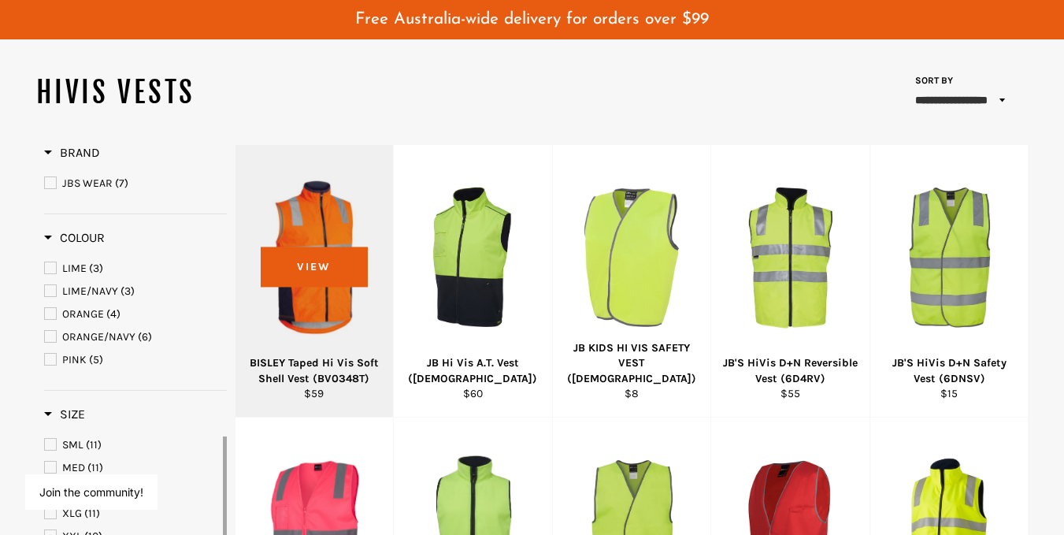  Describe the element at coordinates (65, 414) in the screenshot. I see `span: Size` at that location.